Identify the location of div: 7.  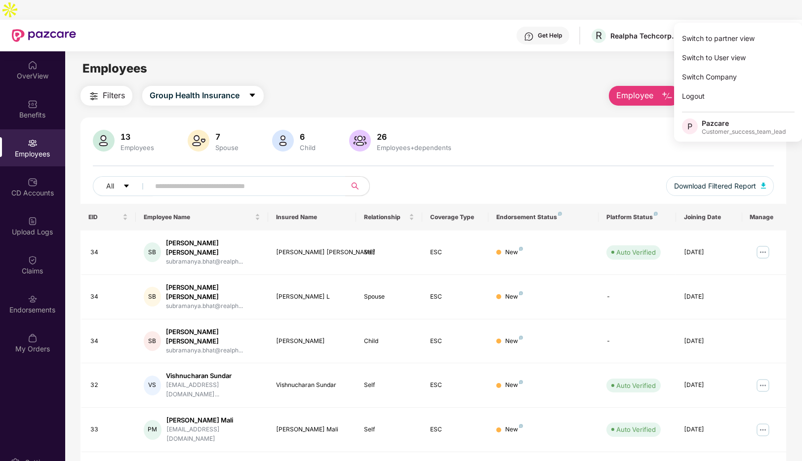
(227, 137).